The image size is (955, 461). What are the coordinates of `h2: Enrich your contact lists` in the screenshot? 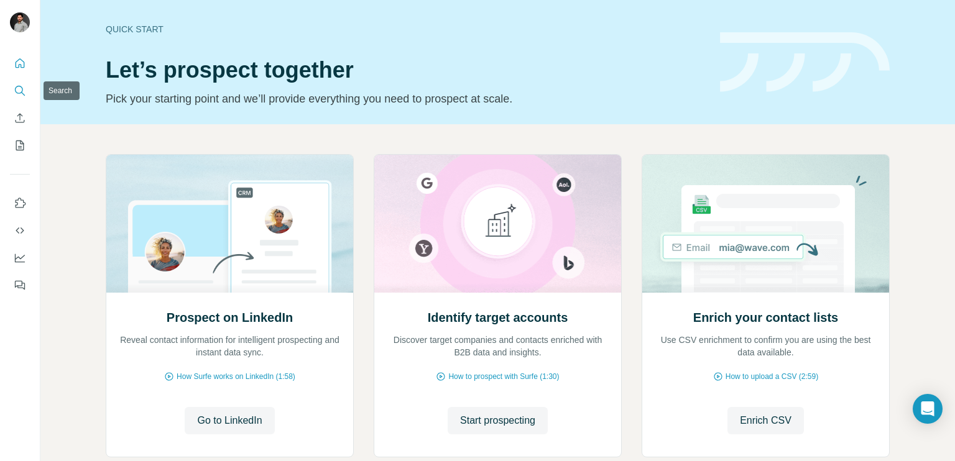 It's located at (766, 318).